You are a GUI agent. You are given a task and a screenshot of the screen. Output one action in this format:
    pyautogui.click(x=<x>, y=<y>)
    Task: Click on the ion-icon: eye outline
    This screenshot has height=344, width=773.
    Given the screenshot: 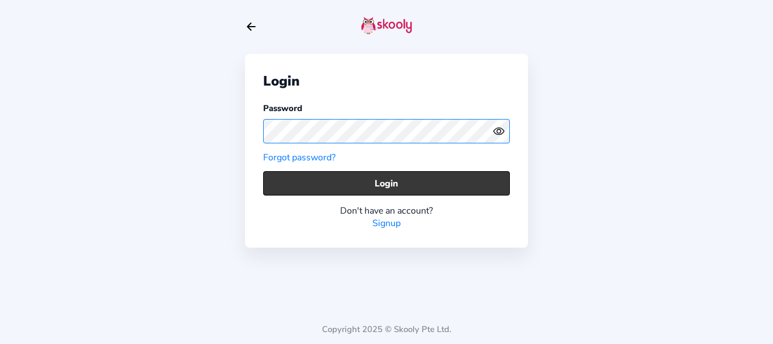 What is the action you would take?
    pyautogui.click(x=499, y=131)
    